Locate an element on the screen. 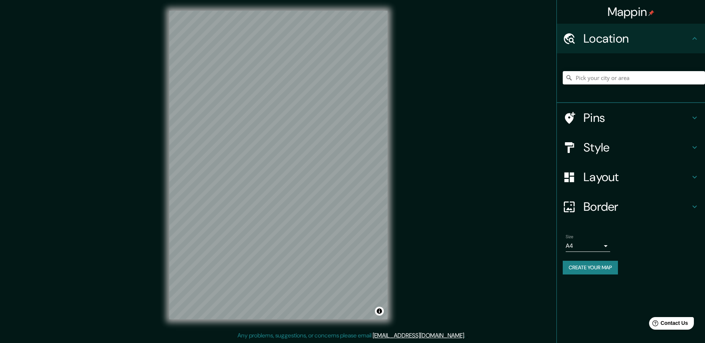  label: Size is located at coordinates (569, 237).